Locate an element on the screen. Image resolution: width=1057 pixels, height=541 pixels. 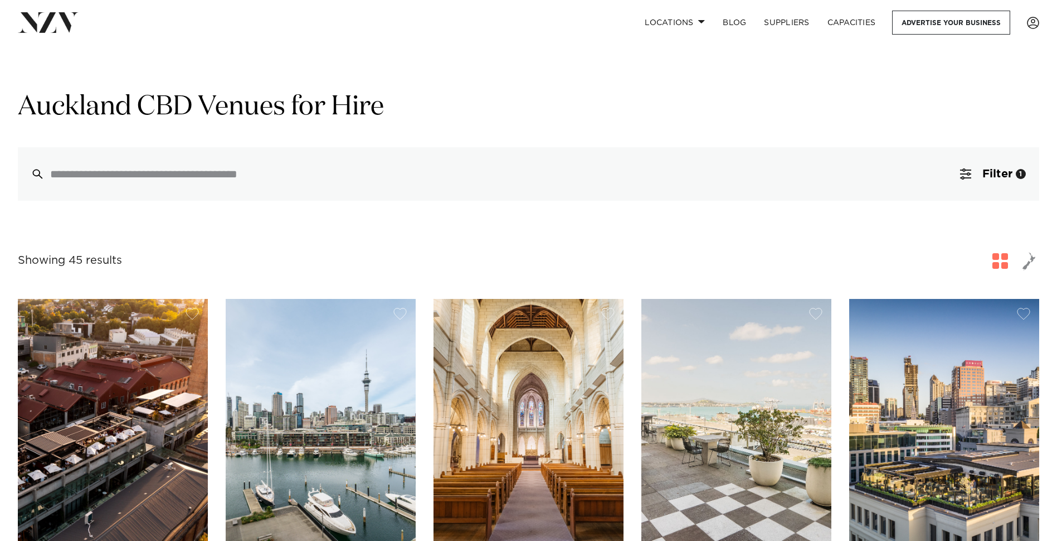
a: BLOG is located at coordinates (735, 22).